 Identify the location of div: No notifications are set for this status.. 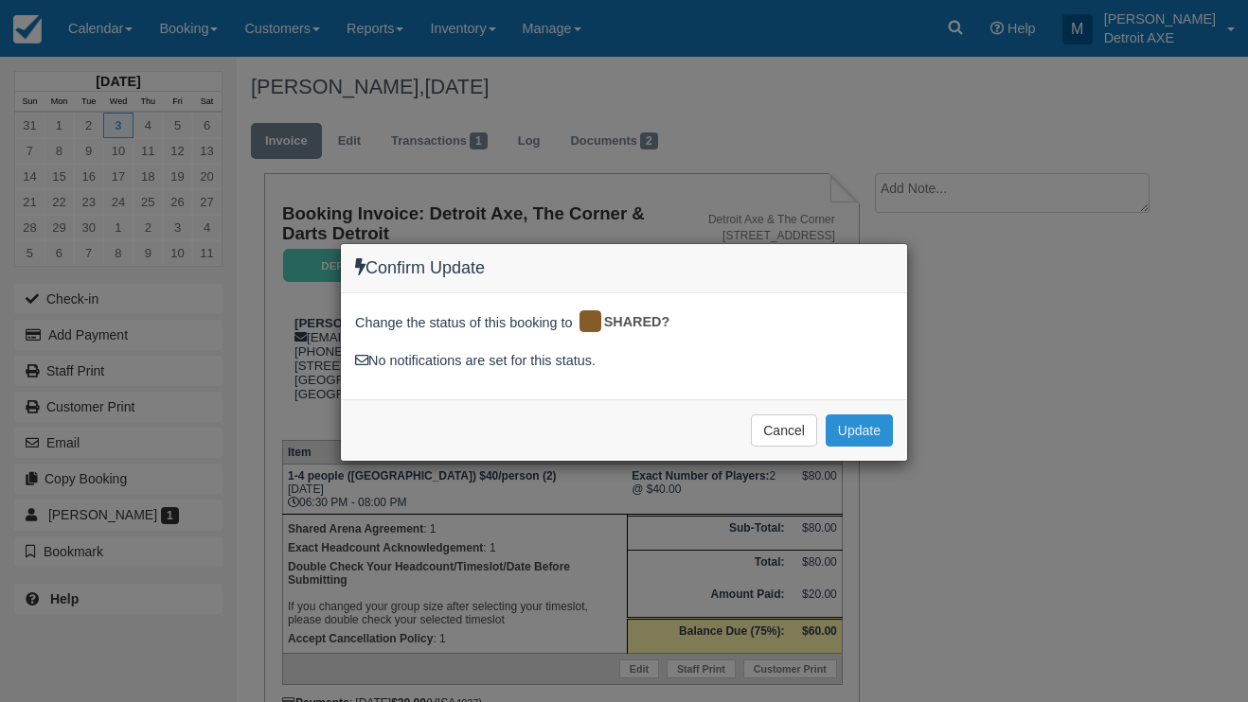
(624, 361).